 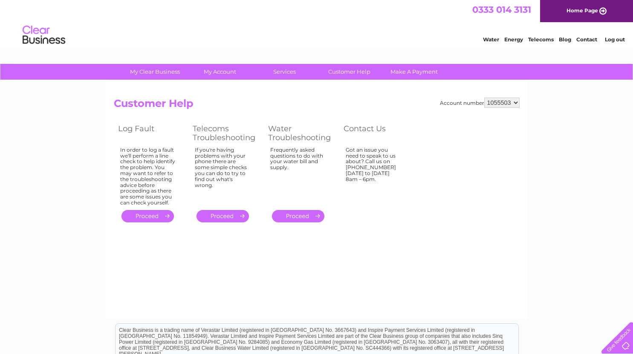 I want to click on span: 0333 014 3131, so click(x=501, y=9).